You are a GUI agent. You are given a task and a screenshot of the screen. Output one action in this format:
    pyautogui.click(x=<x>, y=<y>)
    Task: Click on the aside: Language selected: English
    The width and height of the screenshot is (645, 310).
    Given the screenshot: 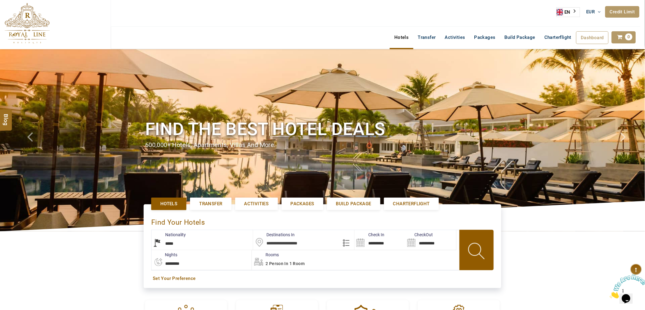 What is the action you would take?
    pyautogui.click(x=568, y=12)
    